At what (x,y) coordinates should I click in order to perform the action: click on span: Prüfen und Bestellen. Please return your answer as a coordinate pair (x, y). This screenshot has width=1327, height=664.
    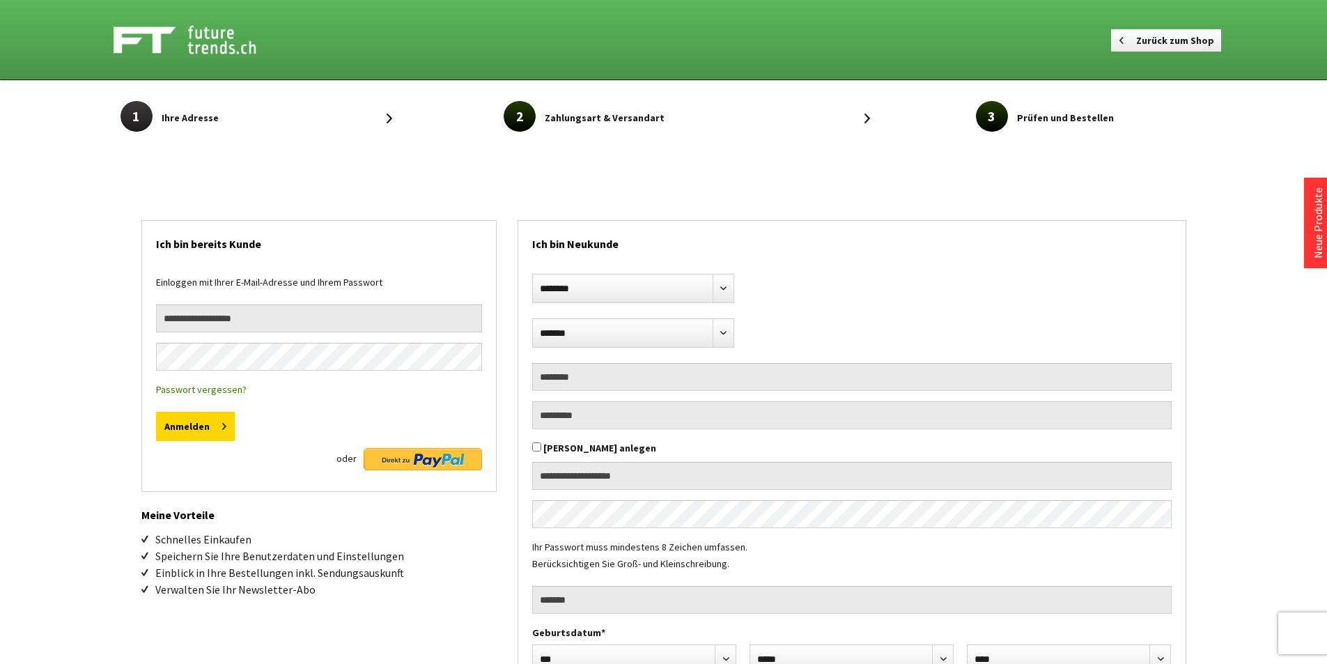
    Looking at the image, I should click on (1065, 118).